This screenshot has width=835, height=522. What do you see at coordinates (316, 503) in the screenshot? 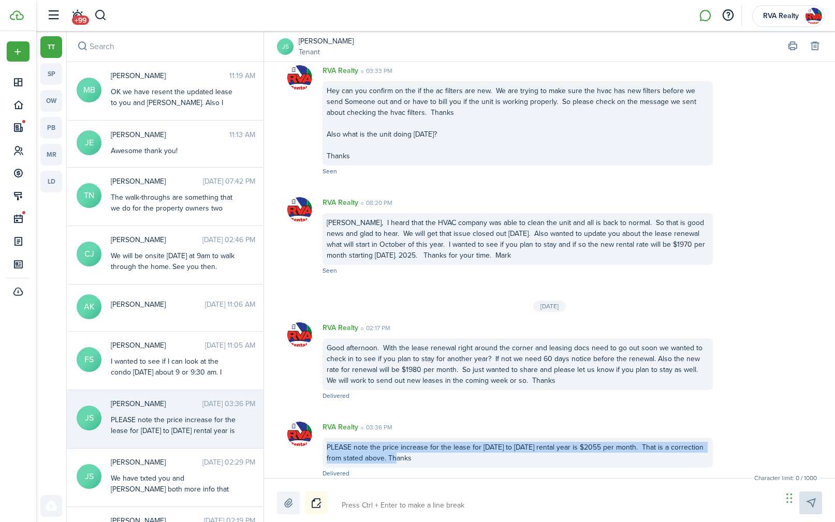
I see `button: Notice` at bounding box center [316, 503].